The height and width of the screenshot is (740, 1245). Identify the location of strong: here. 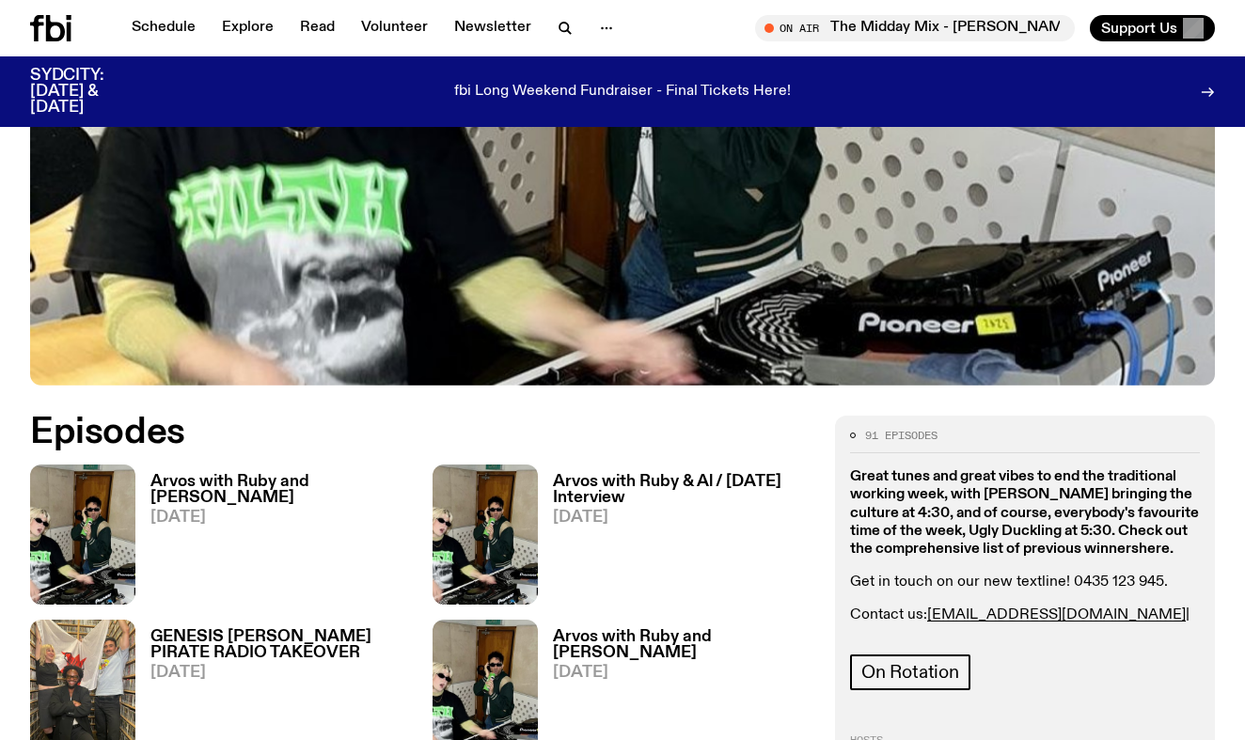
(1154, 549).